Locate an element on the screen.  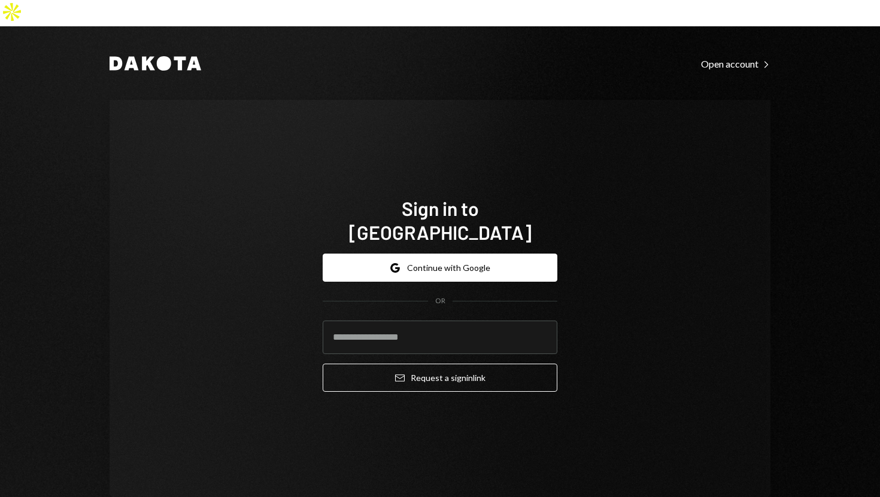
div: Open account is located at coordinates (735, 64).